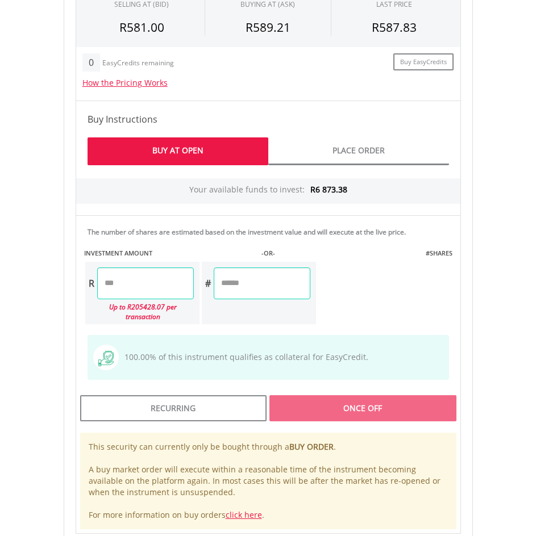 The image size is (536, 536). I want to click on img: collateral-qualifying-green.svg, so click(106, 358).